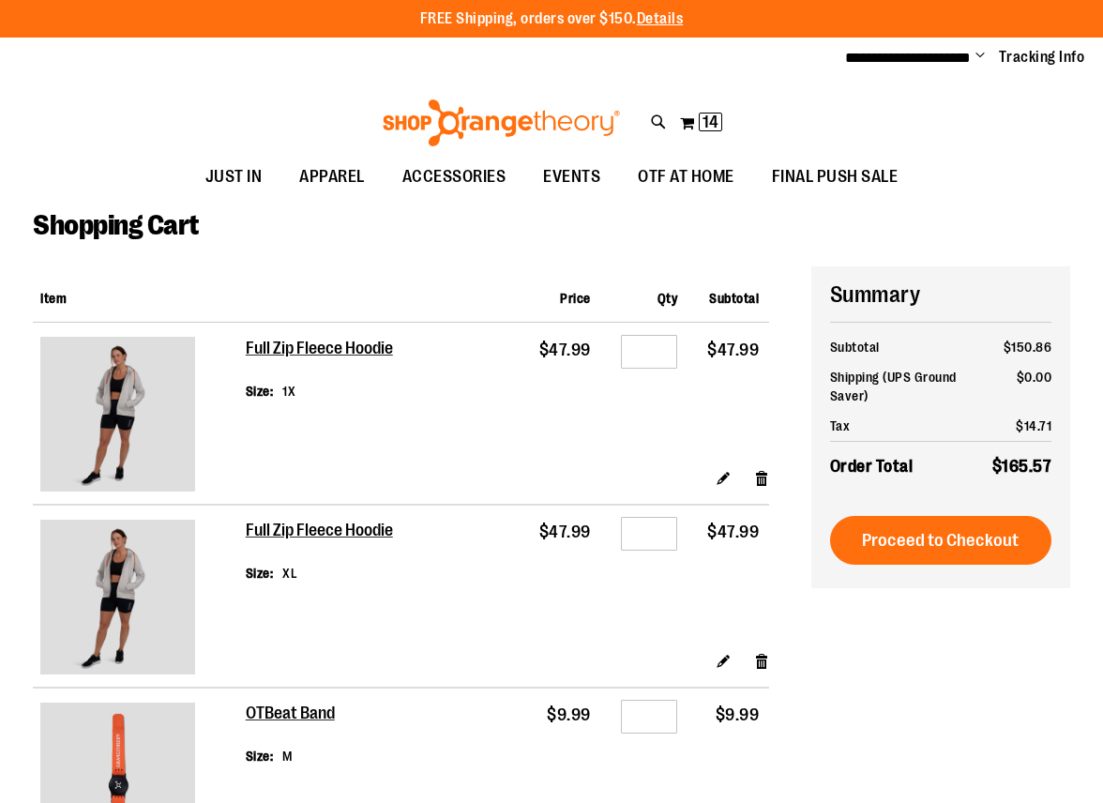 The height and width of the screenshot is (803, 1103). I want to click on span: Price, so click(575, 298).